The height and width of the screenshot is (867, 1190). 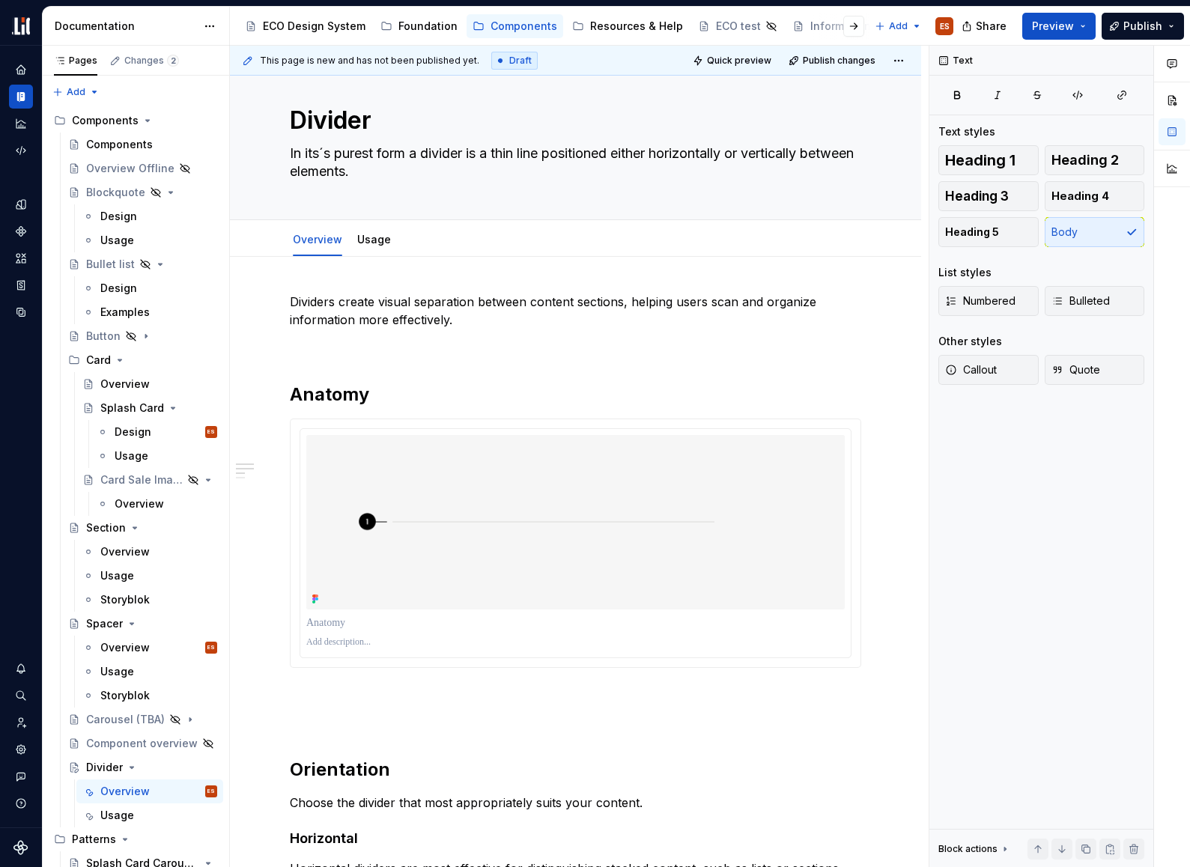 What do you see at coordinates (428, 26) in the screenshot?
I see `div: Foundation` at bounding box center [428, 26].